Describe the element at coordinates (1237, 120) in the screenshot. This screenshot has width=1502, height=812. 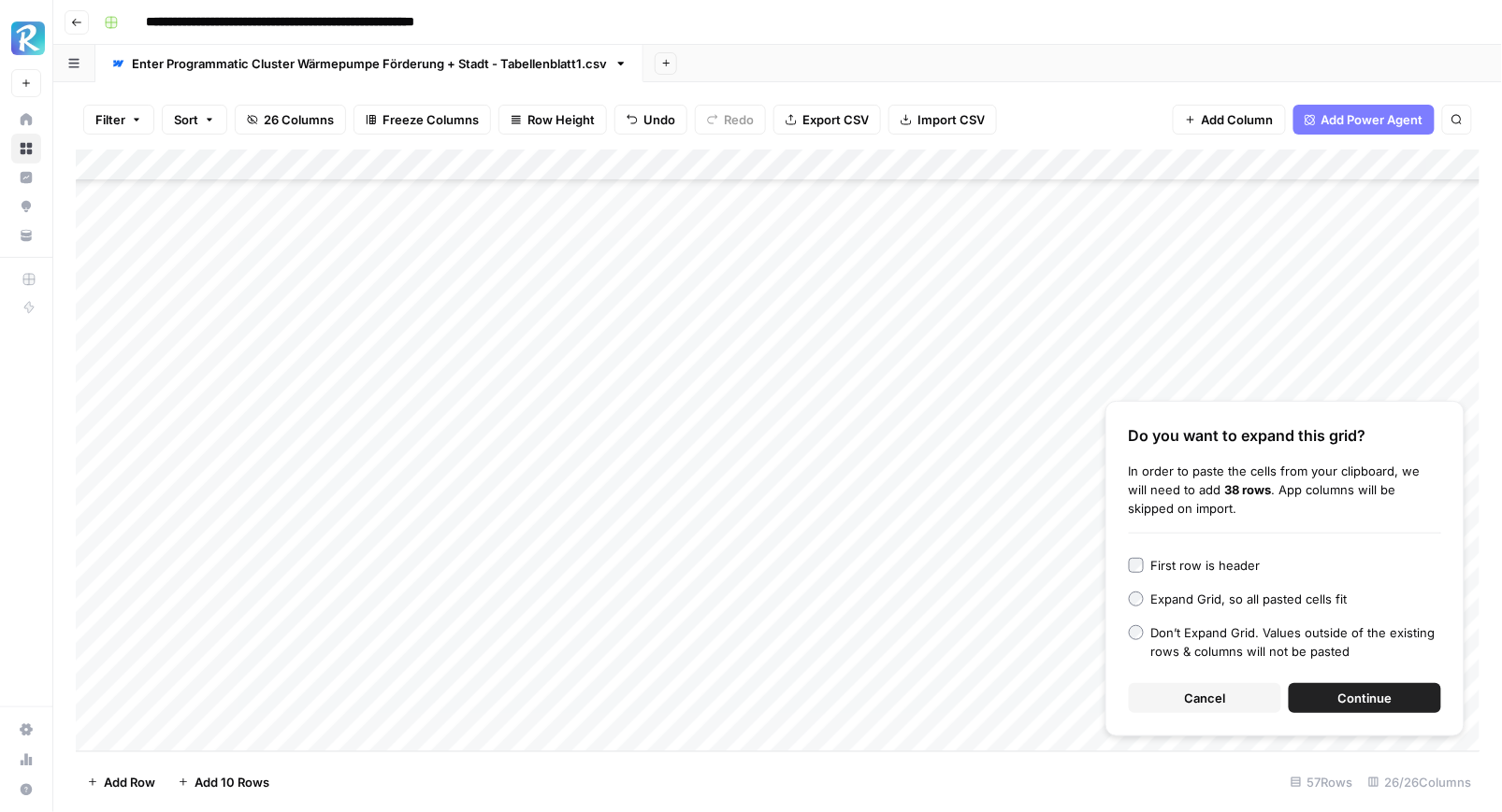
I see `span: Add Column` at that location.